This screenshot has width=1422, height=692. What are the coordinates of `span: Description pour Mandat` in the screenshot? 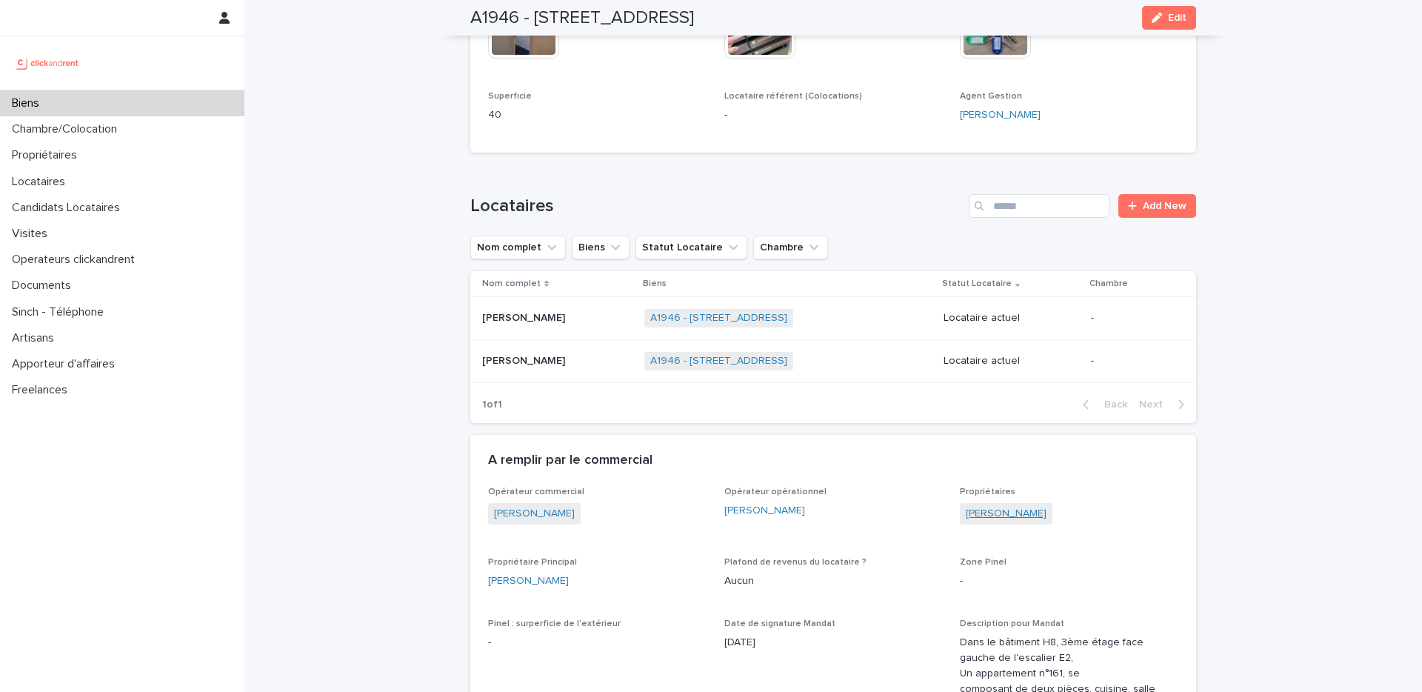 It's located at (1012, 624).